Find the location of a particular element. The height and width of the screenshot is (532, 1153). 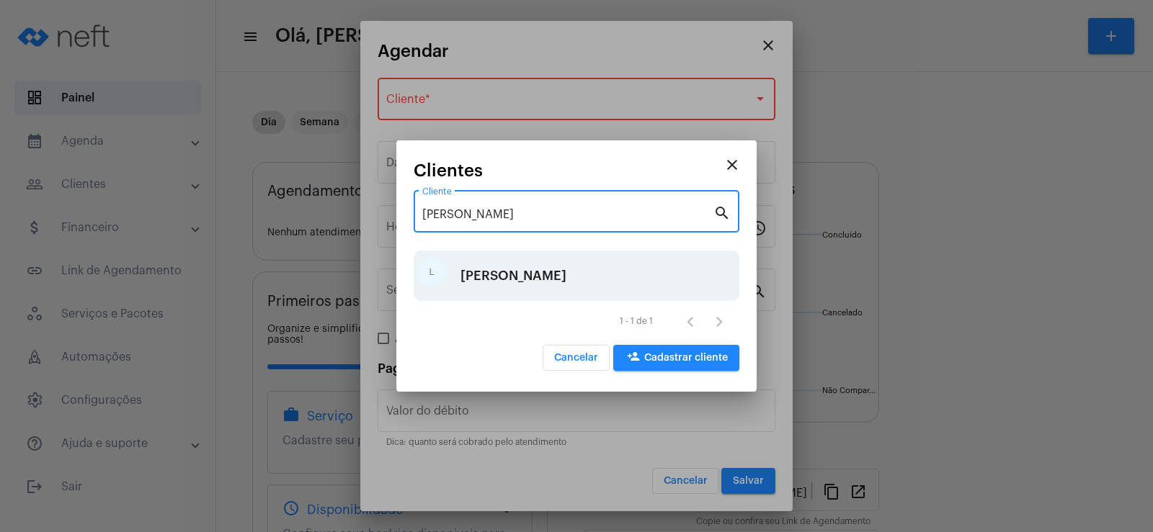

button: Cancelar is located at coordinates (576, 358).